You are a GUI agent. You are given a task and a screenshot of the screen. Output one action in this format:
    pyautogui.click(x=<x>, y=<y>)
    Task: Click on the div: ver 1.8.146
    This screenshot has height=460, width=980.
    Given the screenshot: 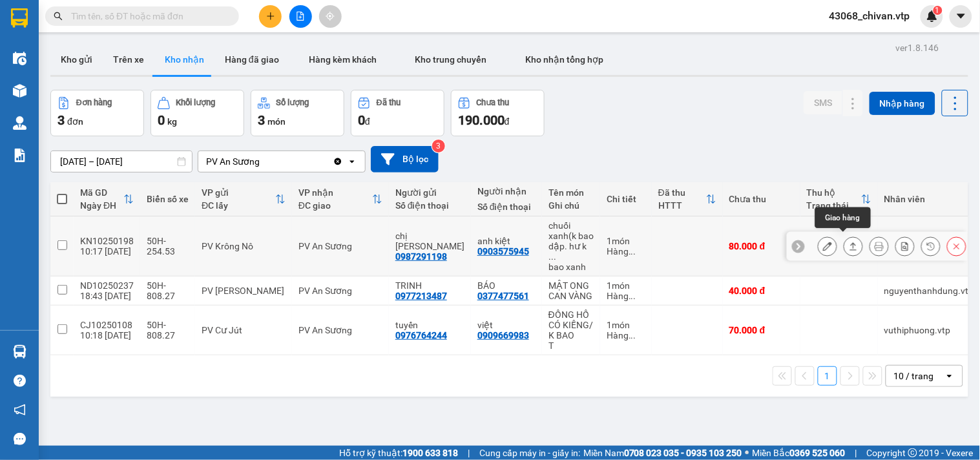 What is the action you would take?
    pyautogui.click(x=918, y=48)
    